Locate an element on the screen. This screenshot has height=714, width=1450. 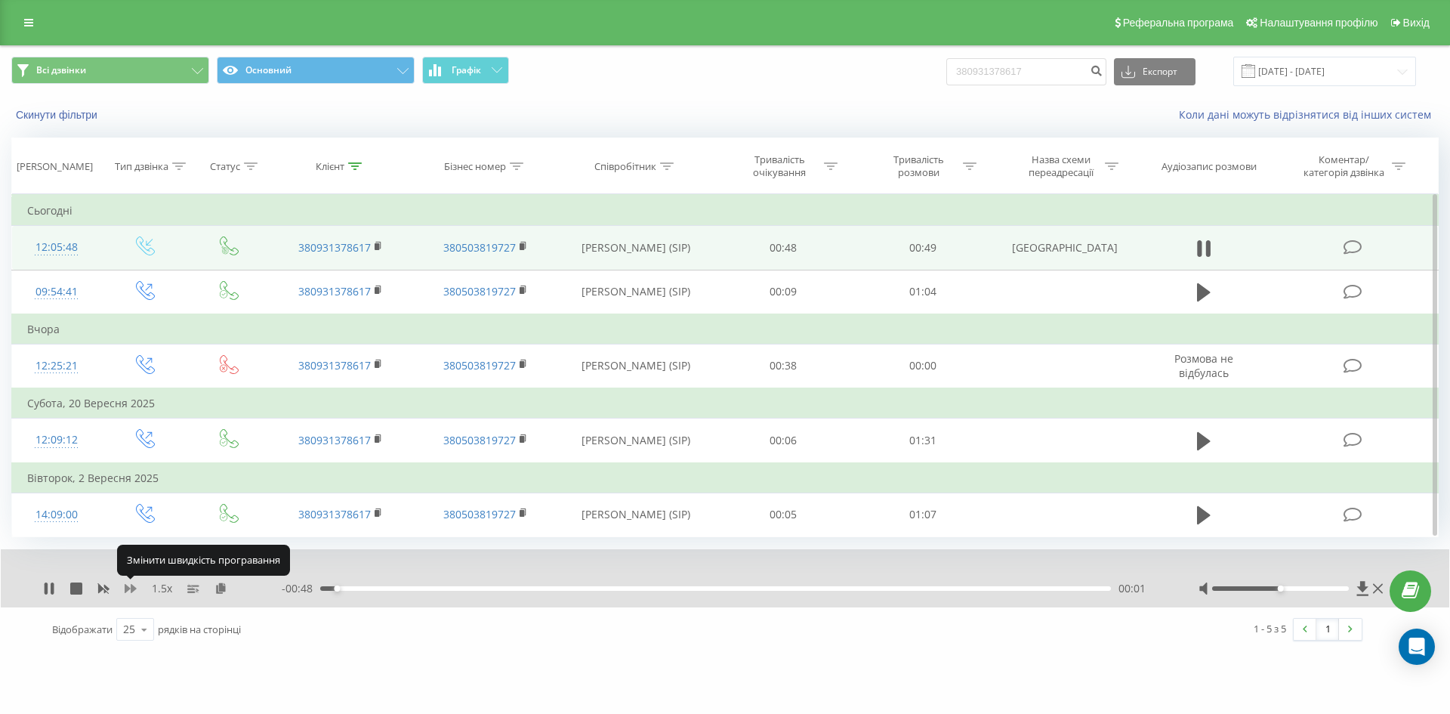
div: Тривалість очікування is located at coordinates (780, 166).